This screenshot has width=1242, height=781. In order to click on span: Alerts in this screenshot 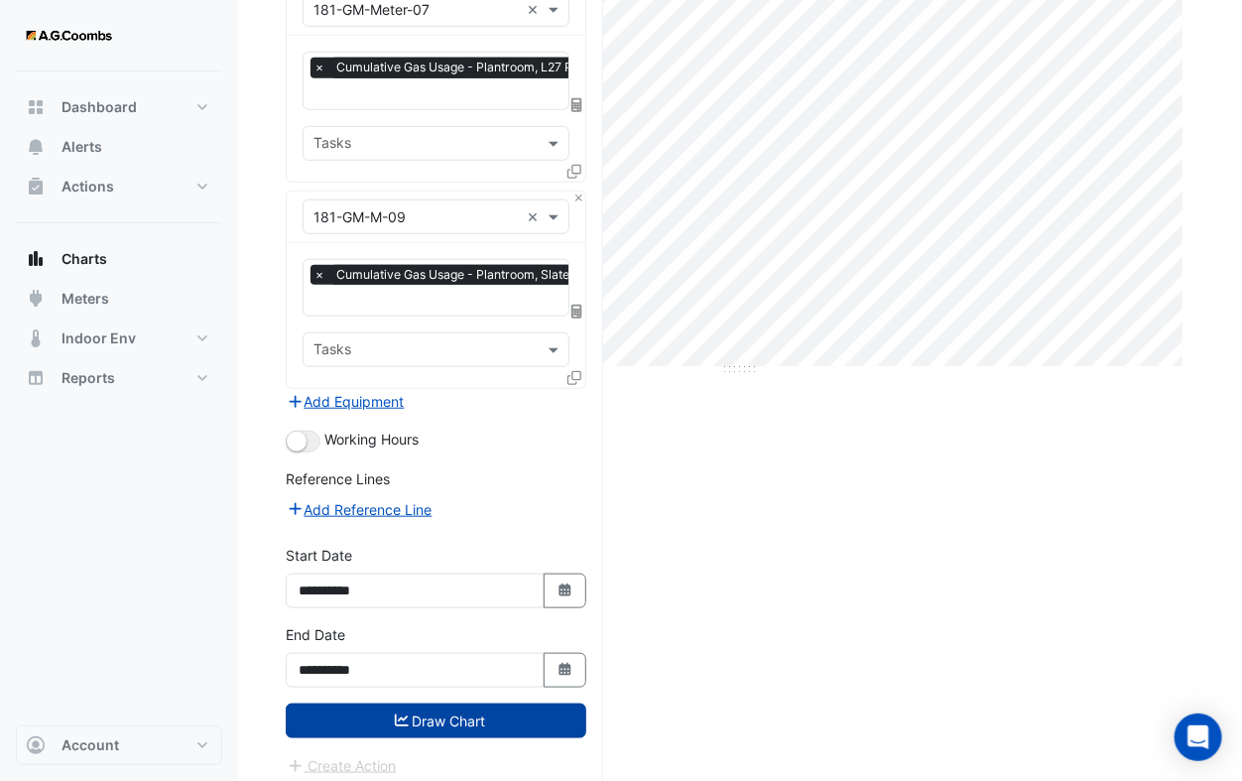, I will do `click(81, 147)`.